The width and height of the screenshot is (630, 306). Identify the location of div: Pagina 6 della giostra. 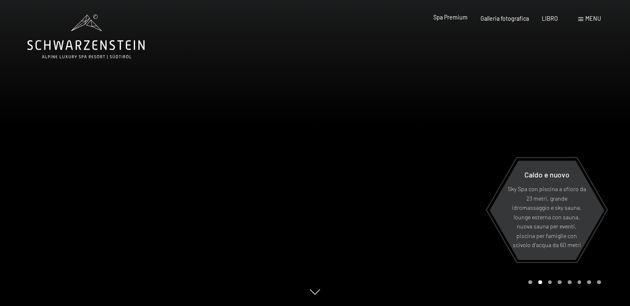
(579, 282).